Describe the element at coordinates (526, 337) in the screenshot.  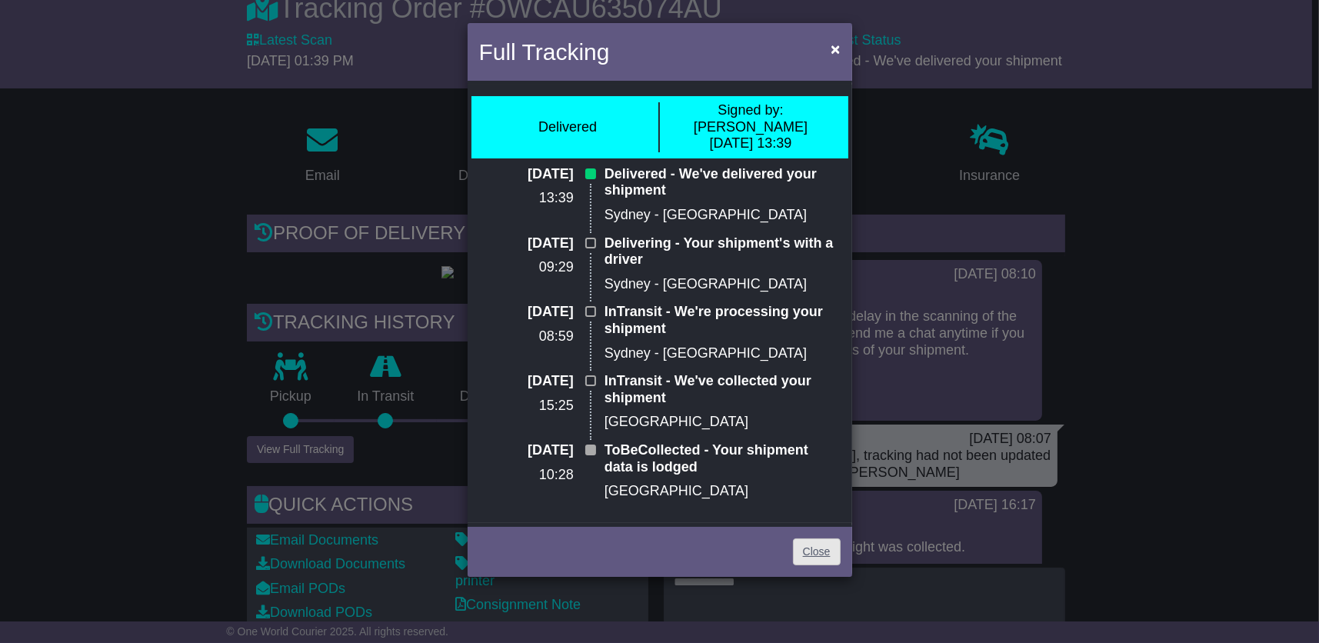
I see `p: 08:59` at that location.